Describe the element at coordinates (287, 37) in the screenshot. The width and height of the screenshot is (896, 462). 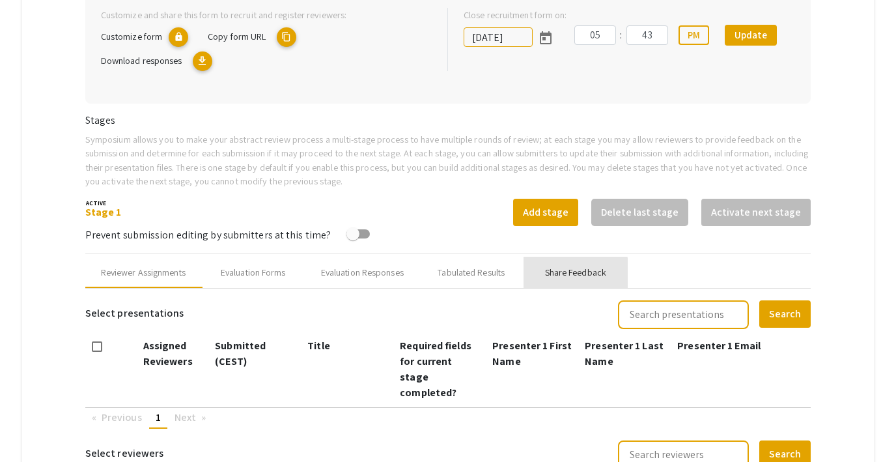
I see `mat-icon: copy URL` at that location.